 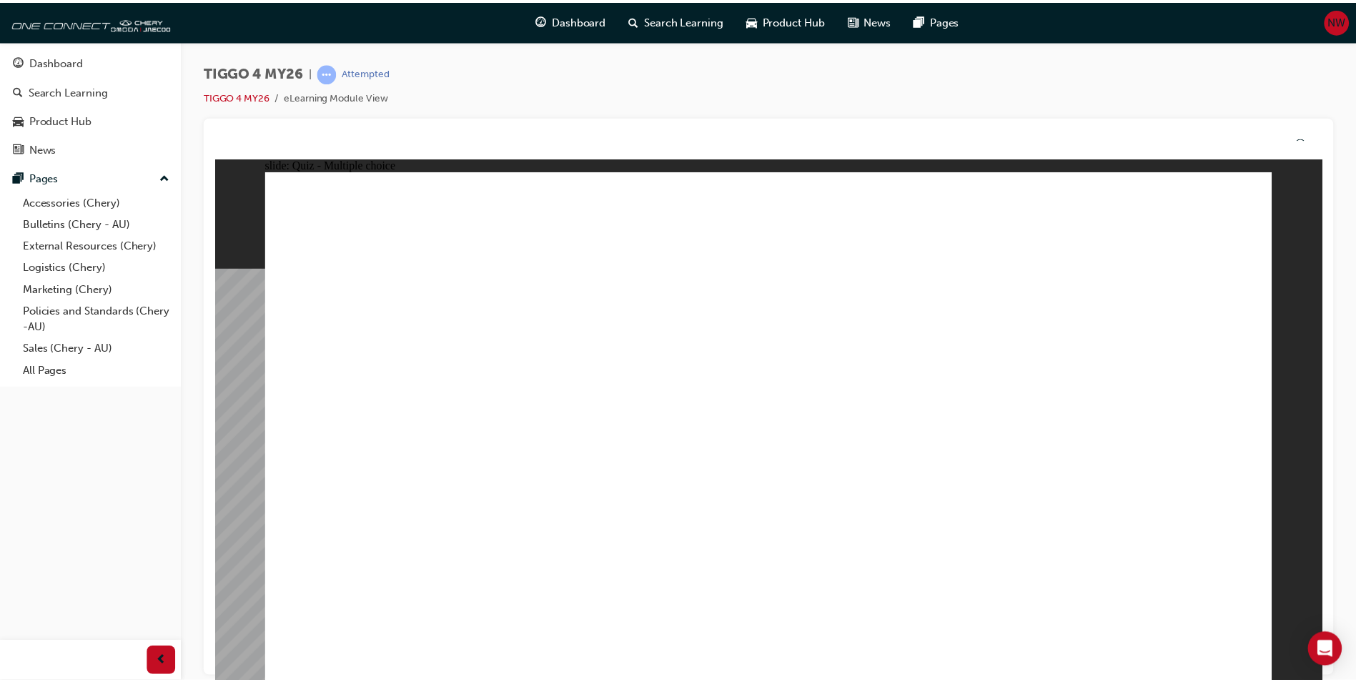 I want to click on a: Dashboard, so click(x=91, y=61).